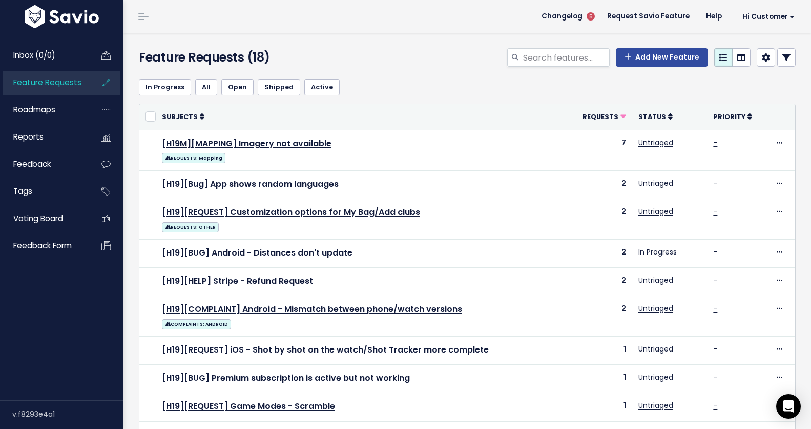  What do you see at coordinates (44, 137) in the screenshot?
I see `a: Reports` at bounding box center [44, 137].